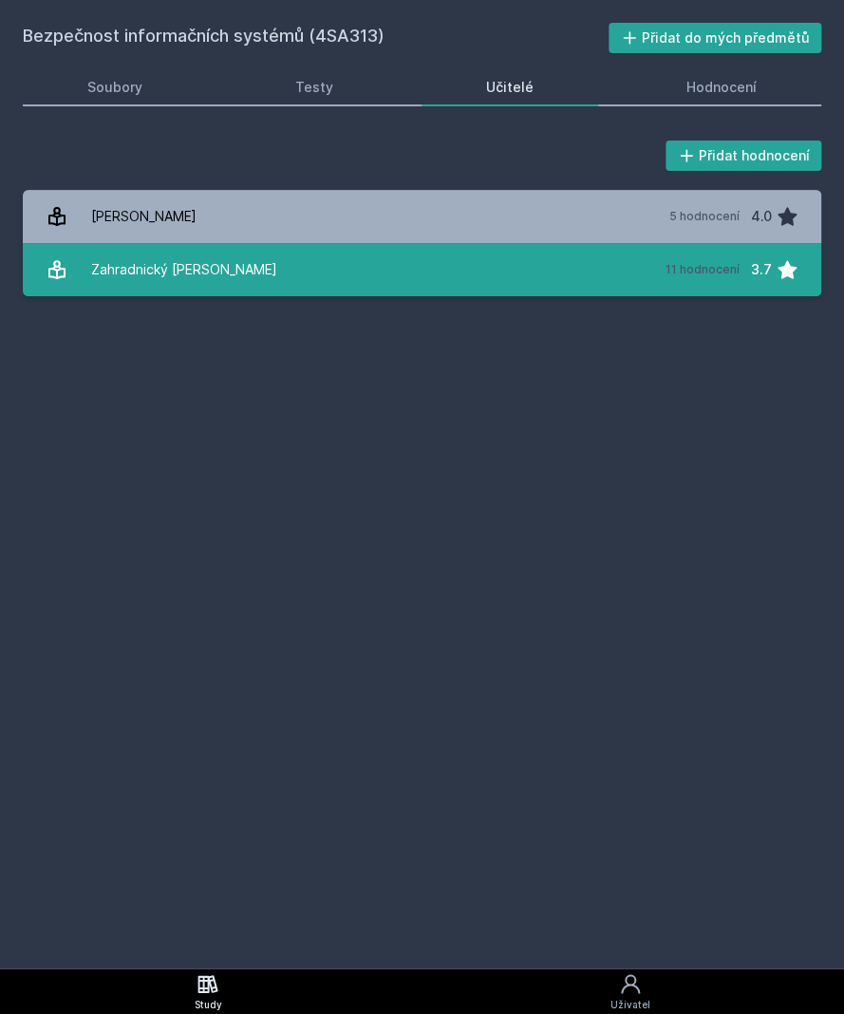 This screenshot has width=844, height=1014. Describe the element at coordinates (630, 991) in the screenshot. I see `a: Uživatel` at that location.